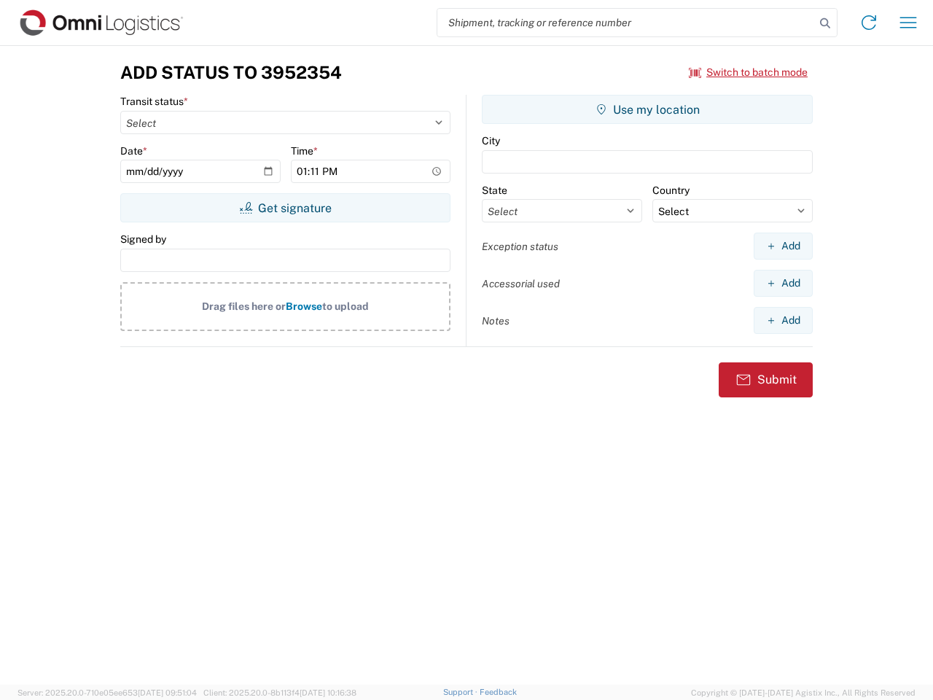  I want to click on button: Use my location, so click(647, 109).